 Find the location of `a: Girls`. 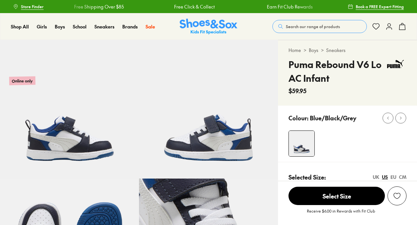

a: Girls is located at coordinates (42, 27).